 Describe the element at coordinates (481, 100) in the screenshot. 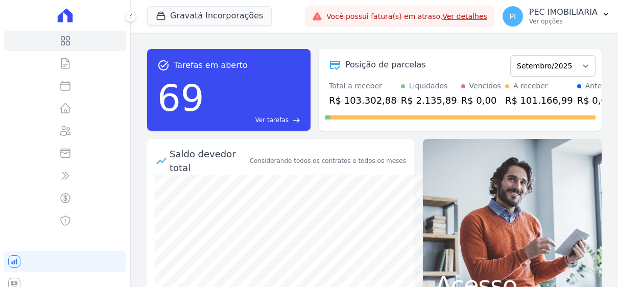

I see `div: R$ 0,00` at that location.